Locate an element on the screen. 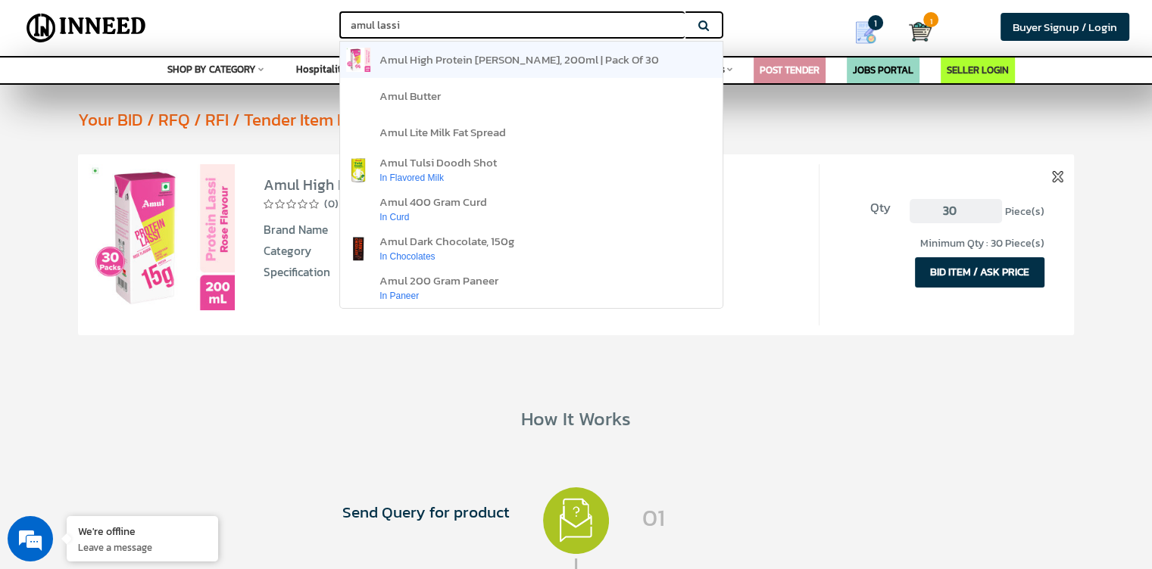 Image resolution: width=1152 pixels, height=569 pixels. span: amul butter is located at coordinates (410, 95).